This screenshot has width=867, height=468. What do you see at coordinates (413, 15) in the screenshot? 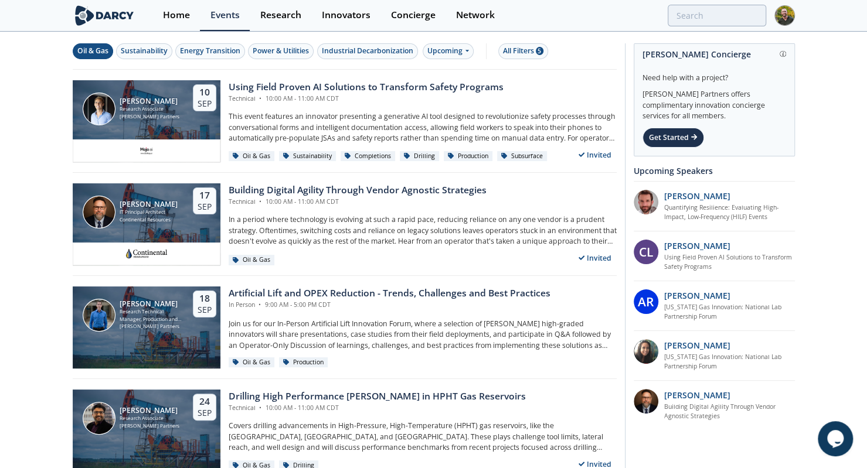
I see `div: Concierge` at bounding box center [413, 15].